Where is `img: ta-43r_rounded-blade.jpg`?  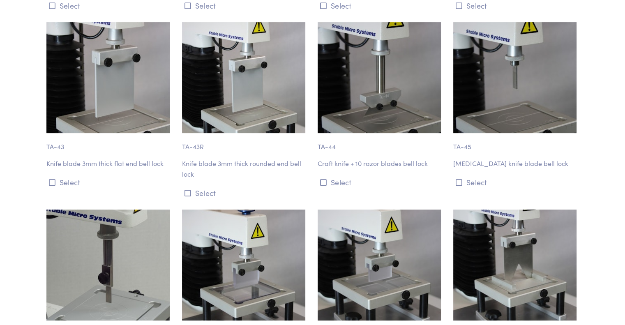 img: ta-43r_rounded-blade.jpg is located at coordinates (244, 78).